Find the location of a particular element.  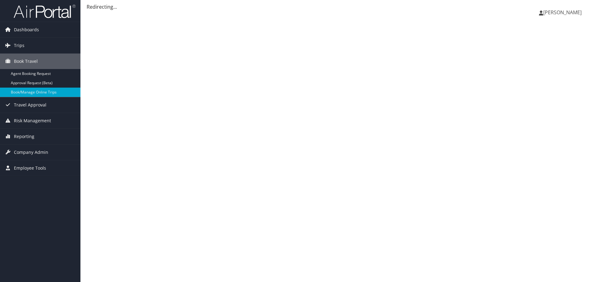

span: Employee Tools is located at coordinates (30, 168).